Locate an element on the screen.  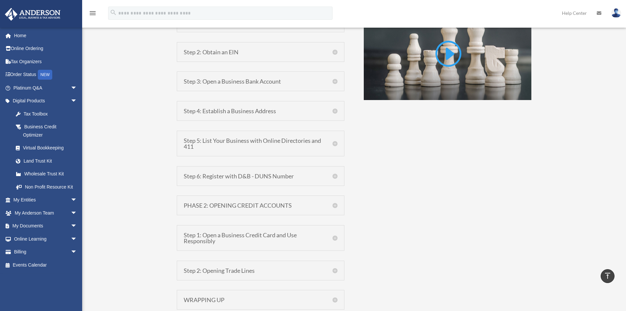
a: My Documentsarrow_drop_down is located at coordinates (46, 226).